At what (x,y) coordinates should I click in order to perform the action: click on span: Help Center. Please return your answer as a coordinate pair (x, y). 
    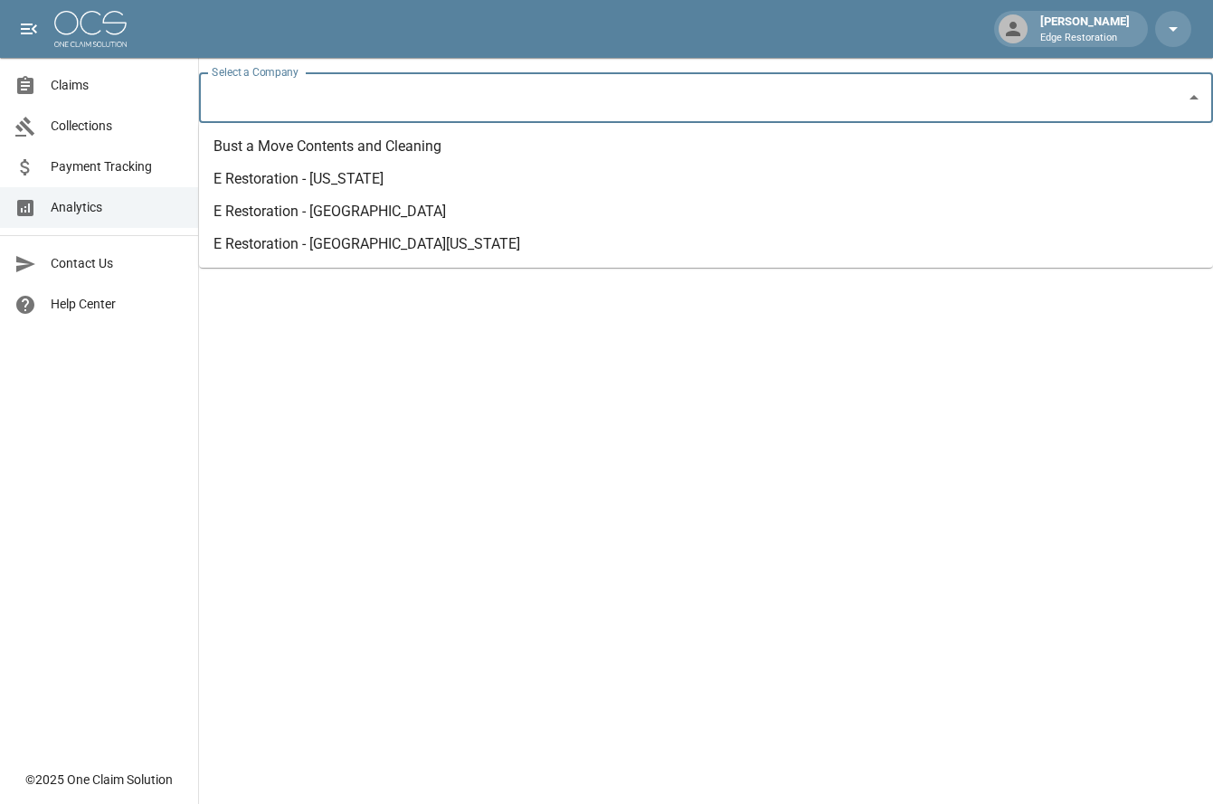
    Looking at the image, I should click on (117, 304).